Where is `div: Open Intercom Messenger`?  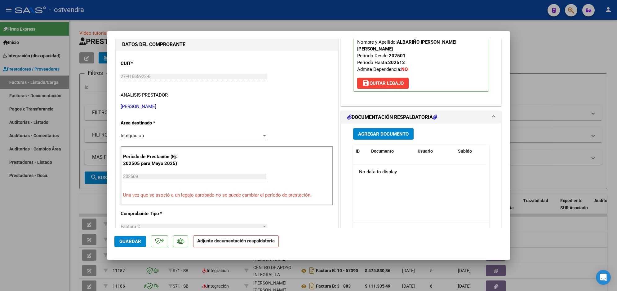
div: Open Intercom Messenger is located at coordinates (603, 278).